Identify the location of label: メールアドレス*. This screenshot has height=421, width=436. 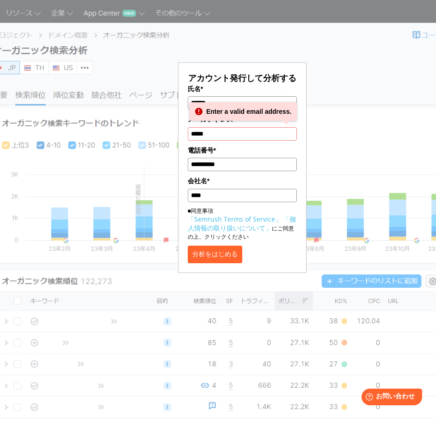
(242, 119).